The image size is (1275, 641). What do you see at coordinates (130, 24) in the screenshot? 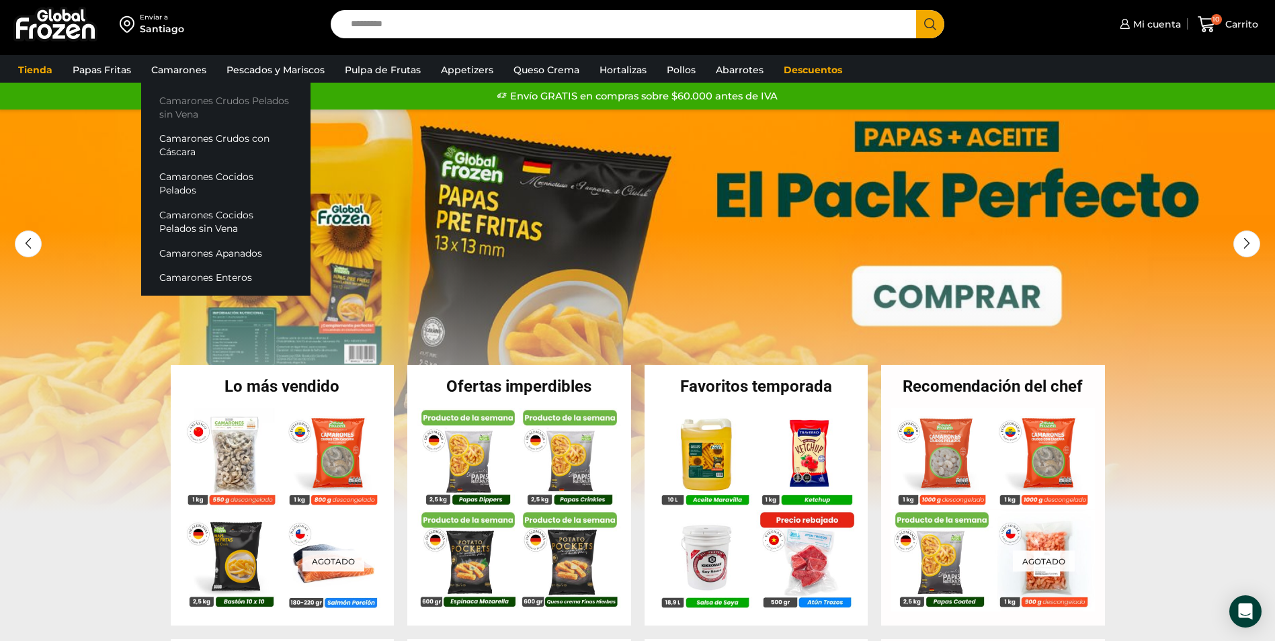
I see `img: address-field-icon.svg` at bounding box center [130, 24].